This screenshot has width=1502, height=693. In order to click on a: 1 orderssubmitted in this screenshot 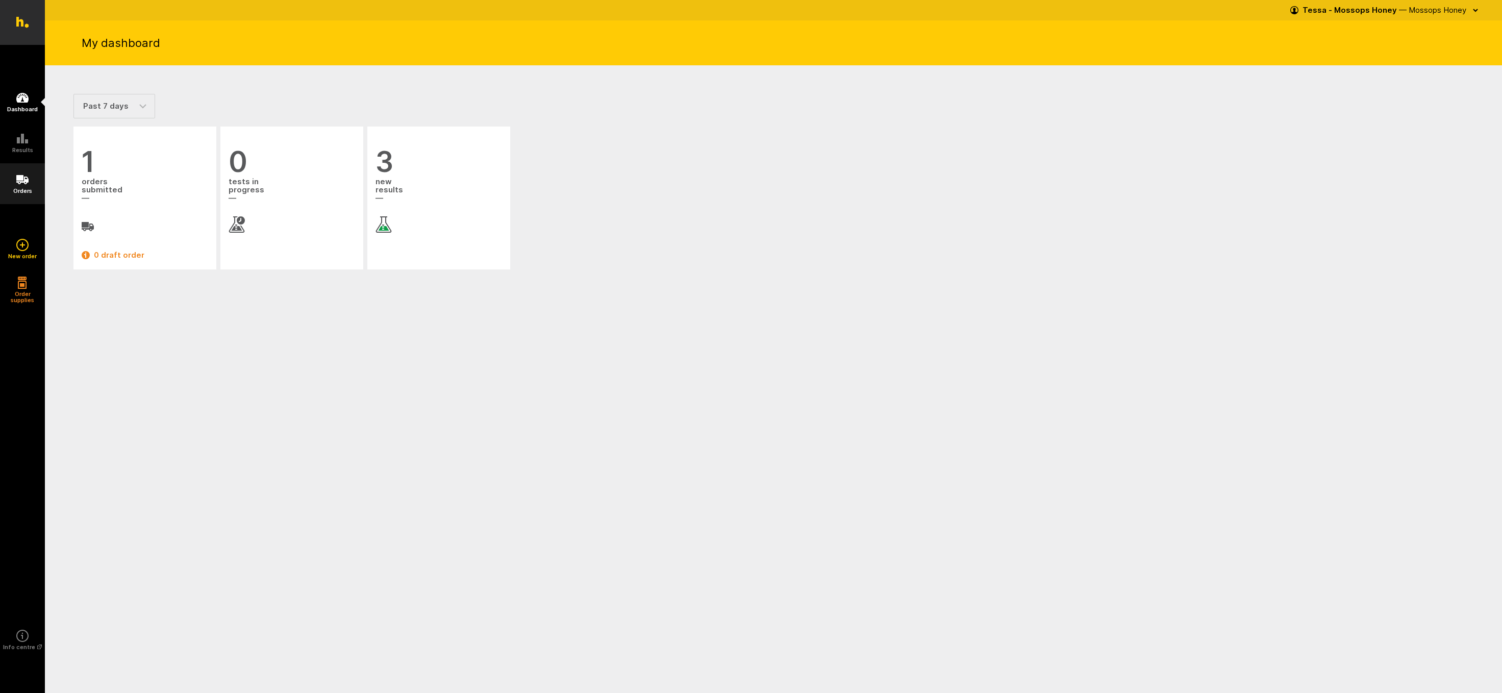, I will do `click(145, 190)`.